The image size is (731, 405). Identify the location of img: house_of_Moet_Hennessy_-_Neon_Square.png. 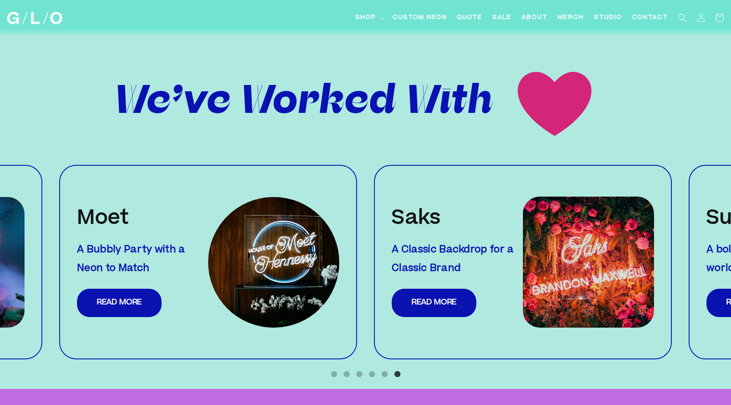
(274, 262).